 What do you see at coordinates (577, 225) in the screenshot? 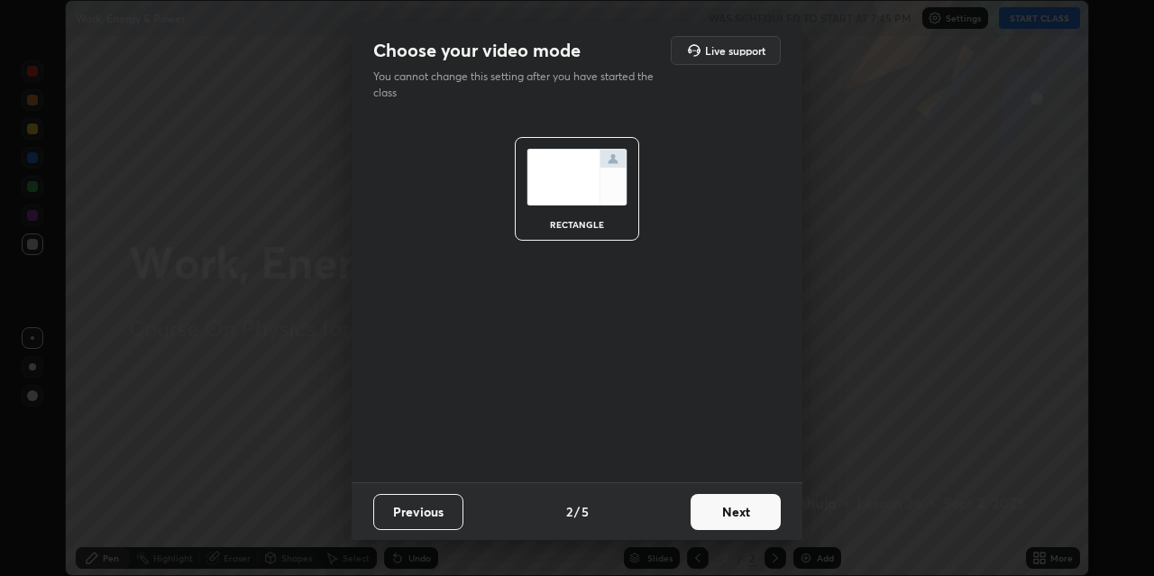
I see `div: rectangle` at bounding box center [577, 225].